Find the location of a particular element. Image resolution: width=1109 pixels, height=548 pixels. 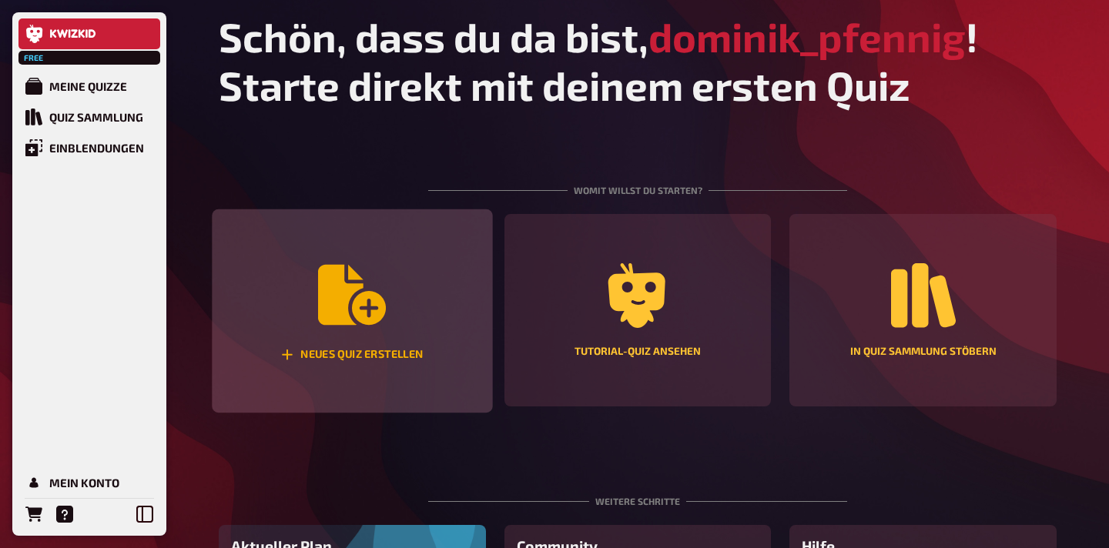

span: Free is located at coordinates (34, 58).